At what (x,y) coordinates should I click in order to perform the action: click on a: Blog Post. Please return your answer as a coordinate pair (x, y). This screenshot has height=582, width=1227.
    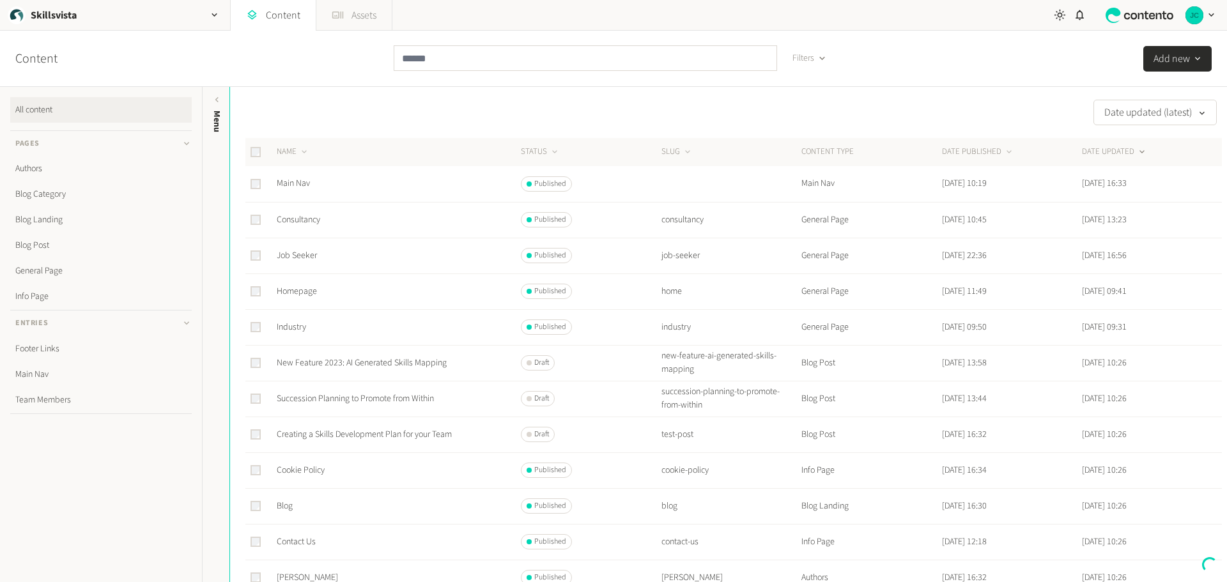
    Looking at the image, I should click on (101, 245).